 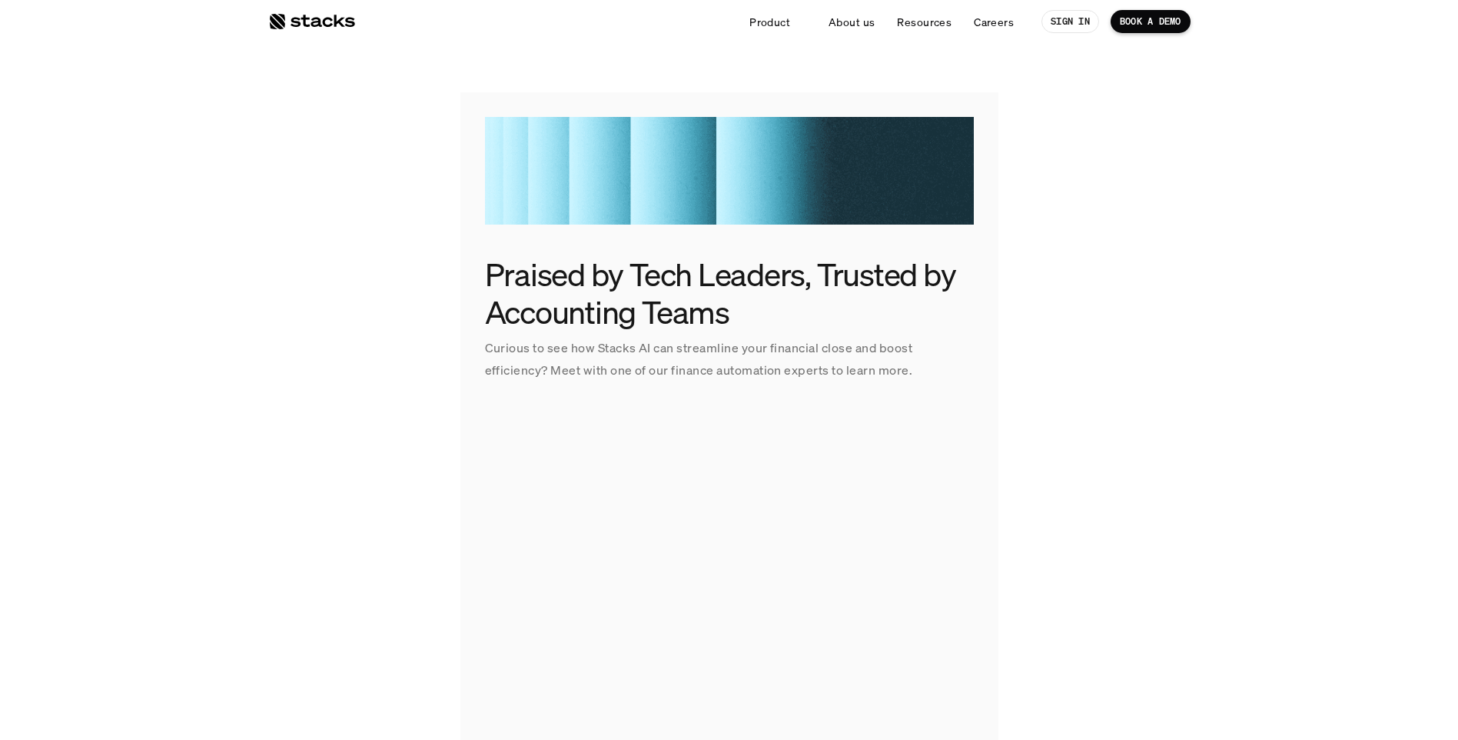 I want to click on p: SIGN IN, so click(x=1070, y=22).